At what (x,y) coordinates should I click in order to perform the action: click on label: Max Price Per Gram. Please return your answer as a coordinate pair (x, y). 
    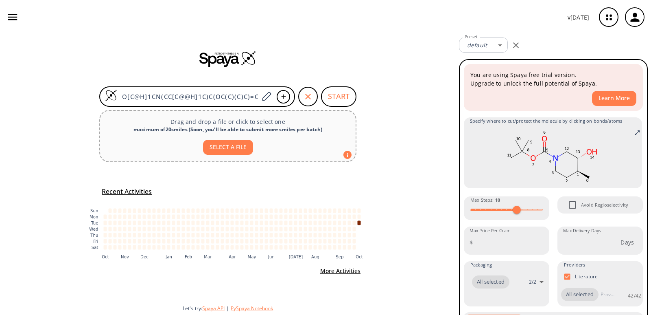
    Looking at the image, I should click on (490, 230).